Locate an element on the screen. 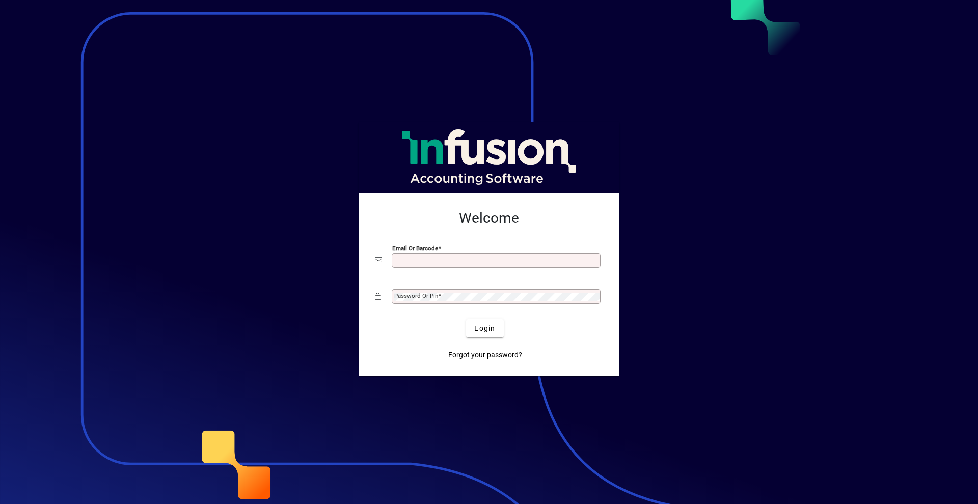  mat-label: Email or Barcode is located at coordinates (415, 248).